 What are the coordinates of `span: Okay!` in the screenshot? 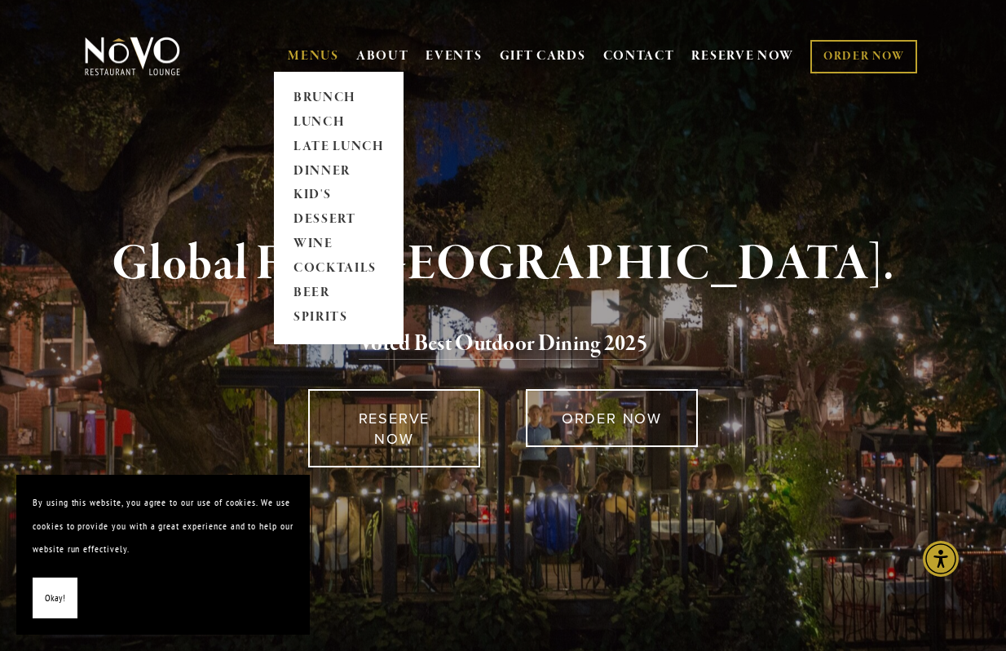 It's located at (55, 598).